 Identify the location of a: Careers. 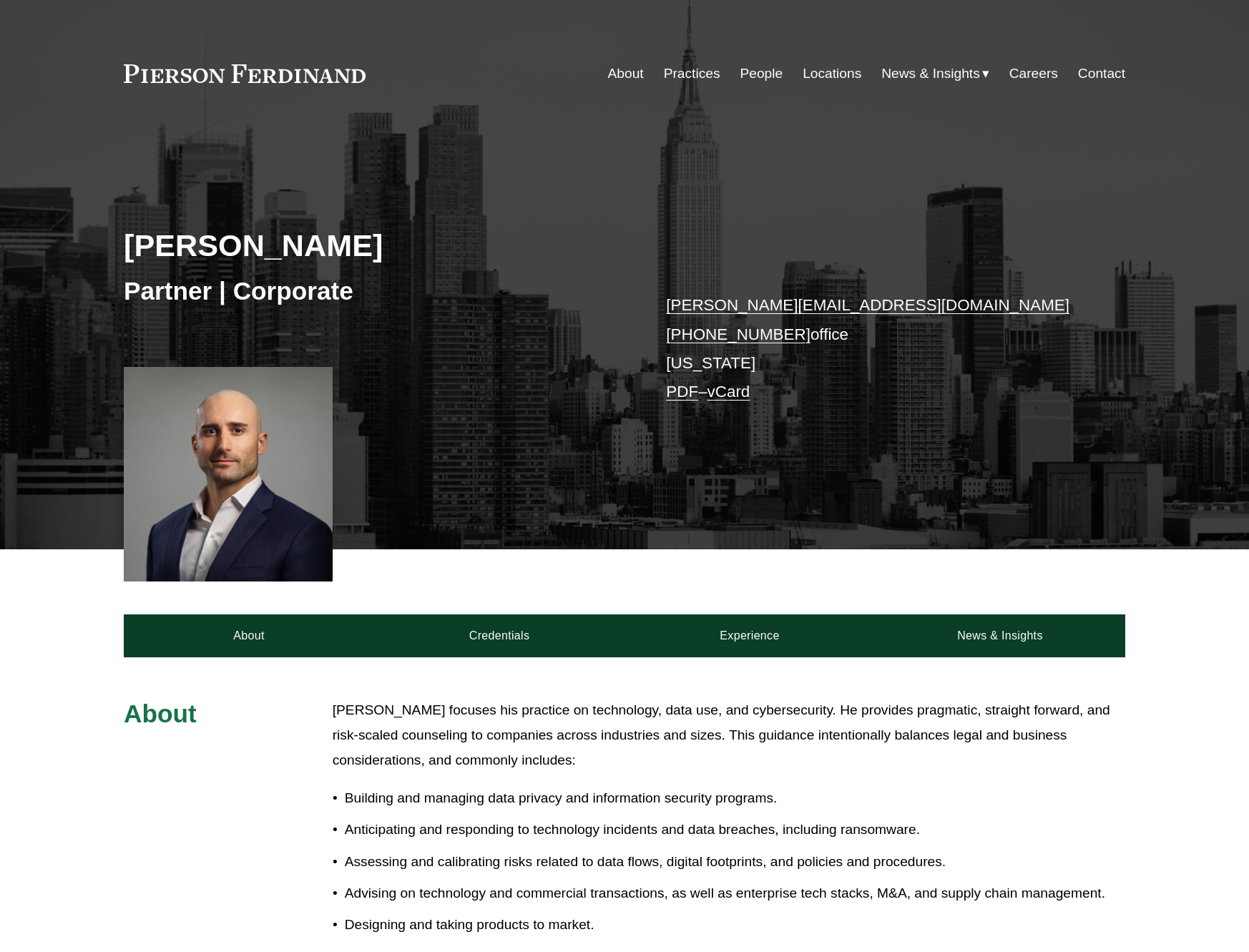
(1034, 74).